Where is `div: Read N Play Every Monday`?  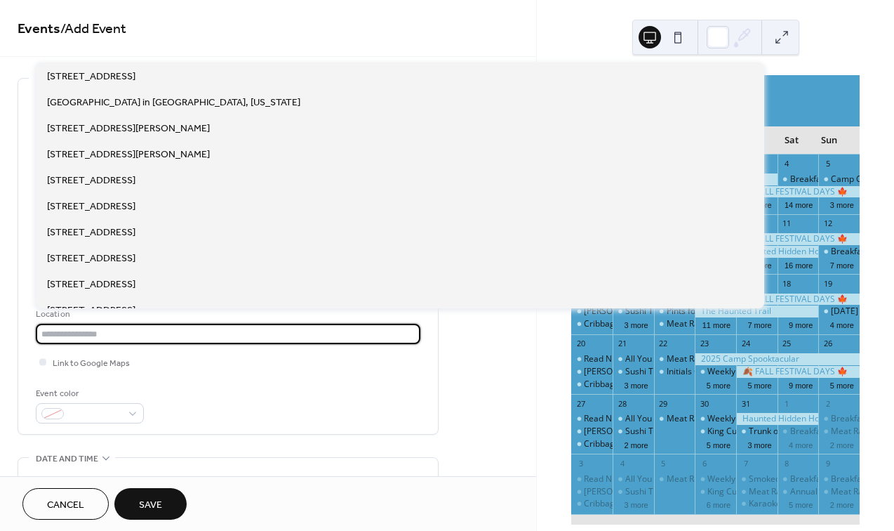 div: Read N Play Every Monday is located at coordinates (592, 479).